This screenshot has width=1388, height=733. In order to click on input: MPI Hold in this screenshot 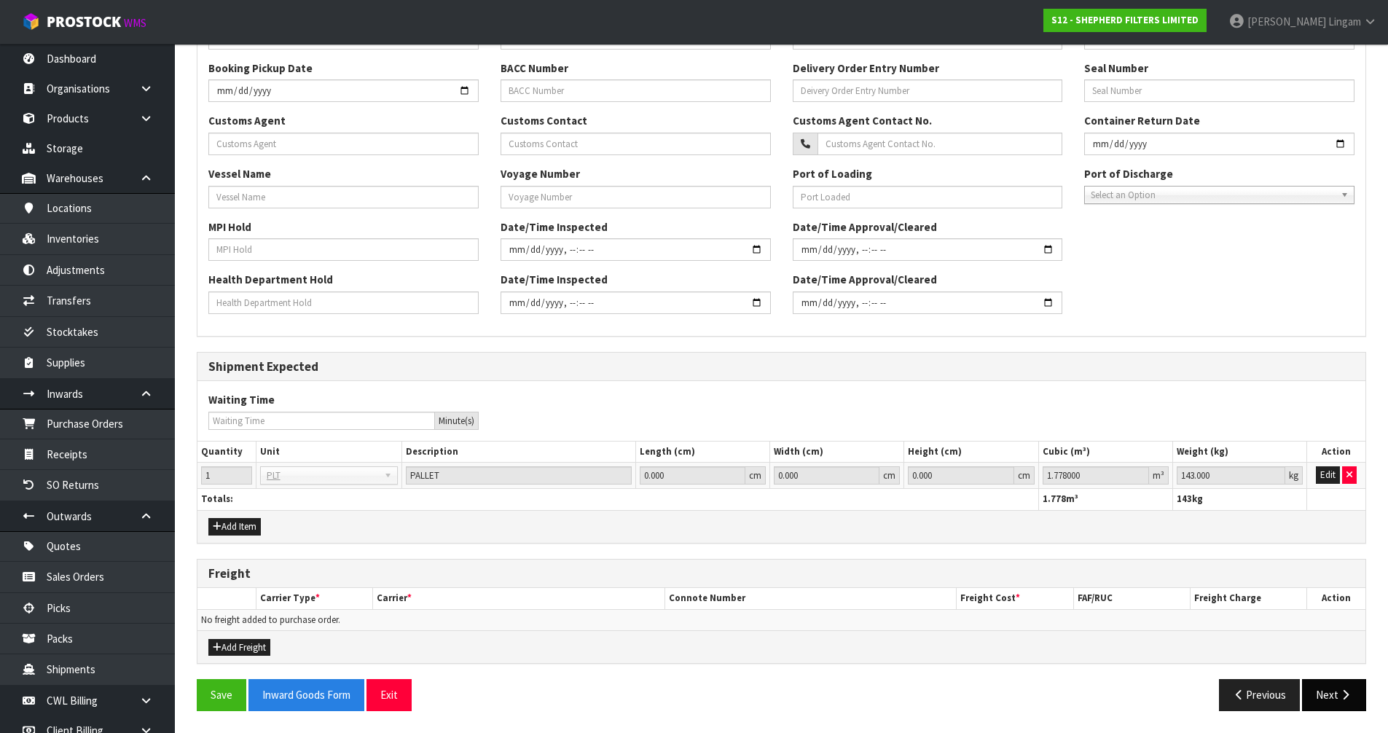, I will do `click(343, 249)`.